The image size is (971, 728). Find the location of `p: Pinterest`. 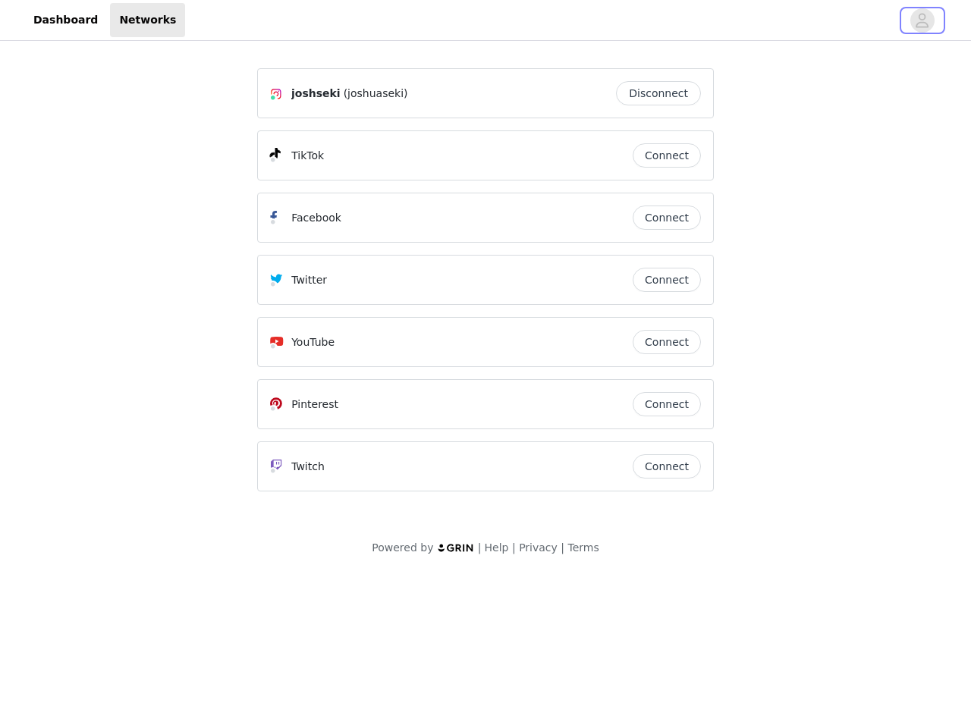

p: Pinterest is located at coordinates (315, 404).